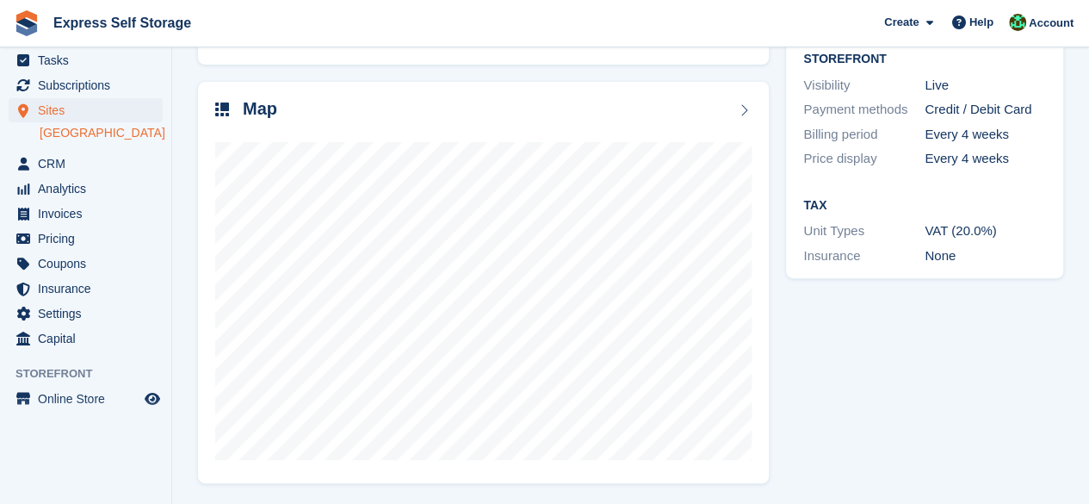 The image size is (1089, 504). Describe the element at coordinates (90, 239) in the screenshot. I see `span: Pricing` at that location.